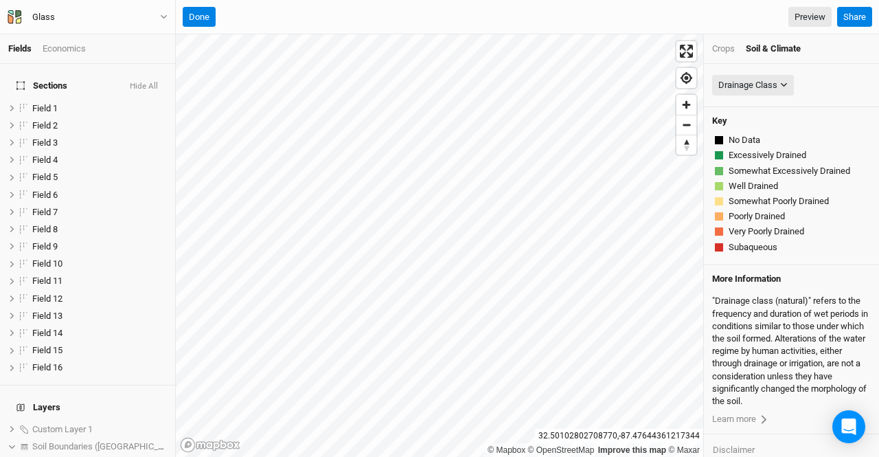  What do you see at coordinates (753, 85) in the screenshot?
I see `button: Drainage Class` at bounding box center [753, 85].